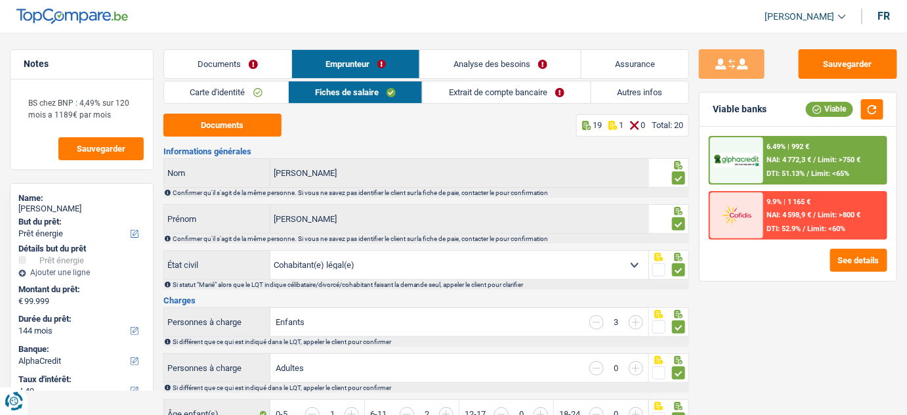  What do you see at coordinates (427, 300) in the screenshot?
I see `h3: Charges` at bounding box center [427, 300].